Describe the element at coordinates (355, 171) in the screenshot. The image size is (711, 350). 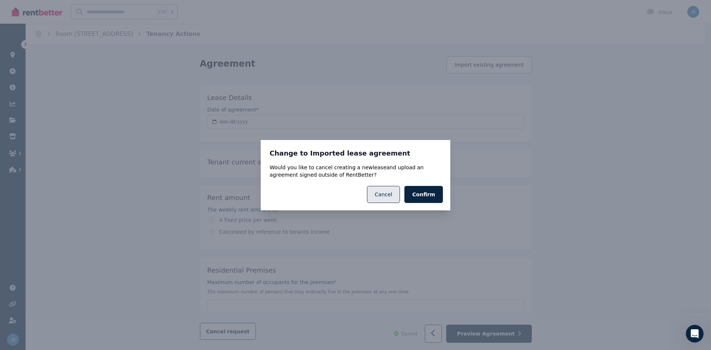
I see `p: Would you like to cancel creating a new lease and upload an agreement signed outside of RentBetter?` at that location.